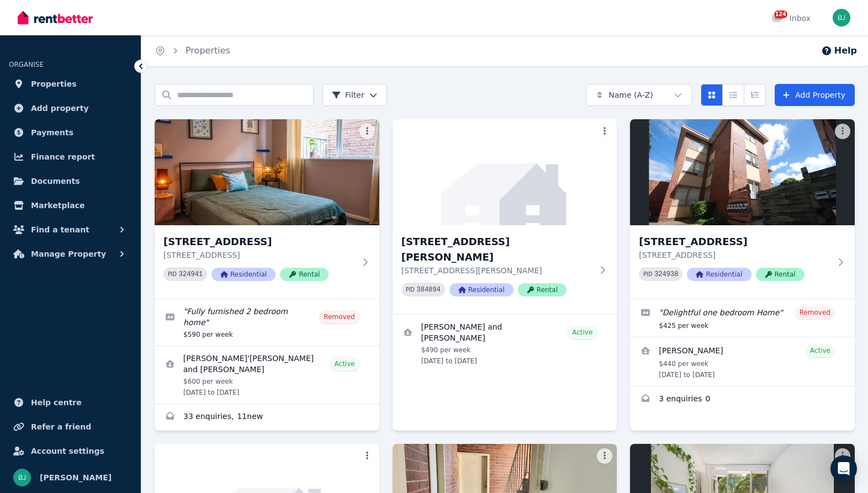 The height and width of the screenshot is (493, 868). What do you see at coordinates (52, 133) in the screenshot?
I see `span: Payments` at bounding box center [52, 133].